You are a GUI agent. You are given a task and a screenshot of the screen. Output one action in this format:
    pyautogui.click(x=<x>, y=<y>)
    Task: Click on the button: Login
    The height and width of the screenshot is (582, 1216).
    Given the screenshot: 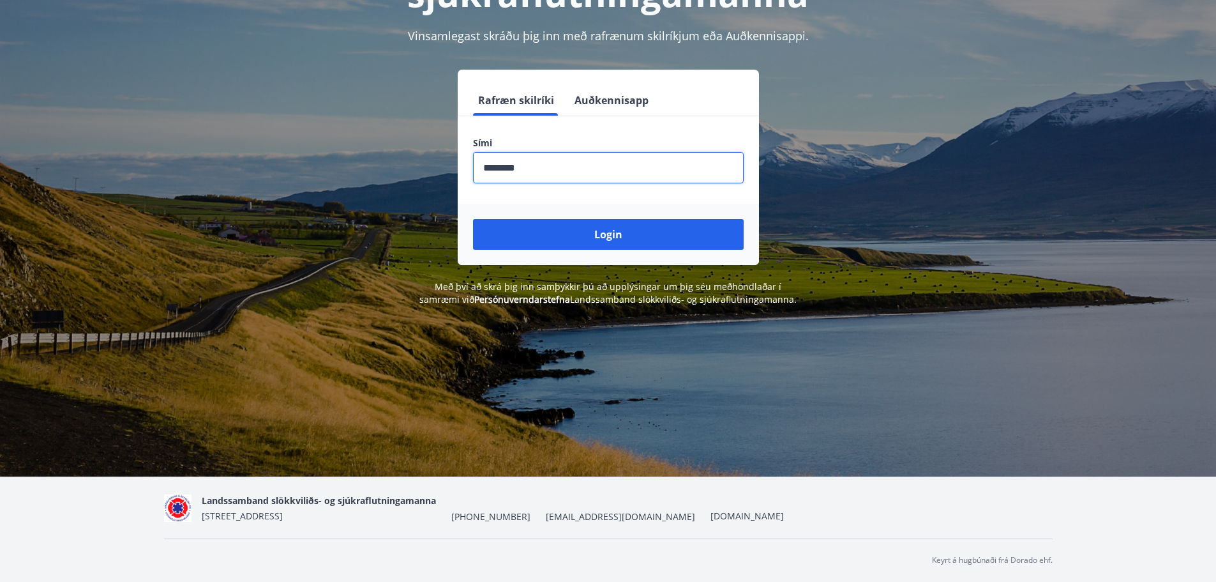 What is the action you would take?
    pyautogui.click(x=608, y=234)
    